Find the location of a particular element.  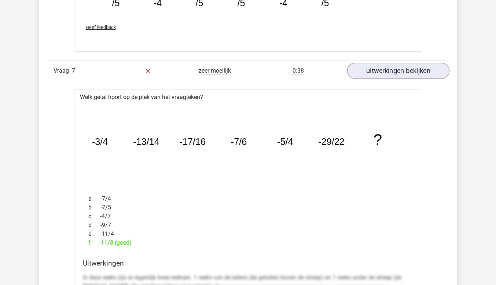

span: c is located at coordinates (94, 216).